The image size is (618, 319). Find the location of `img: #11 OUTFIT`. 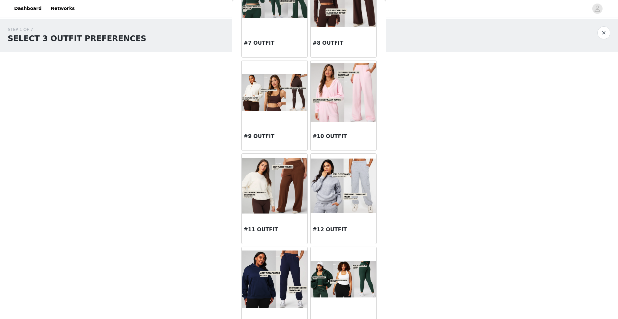

img: #11 OUTFIT is located at coordinates (275, 186).